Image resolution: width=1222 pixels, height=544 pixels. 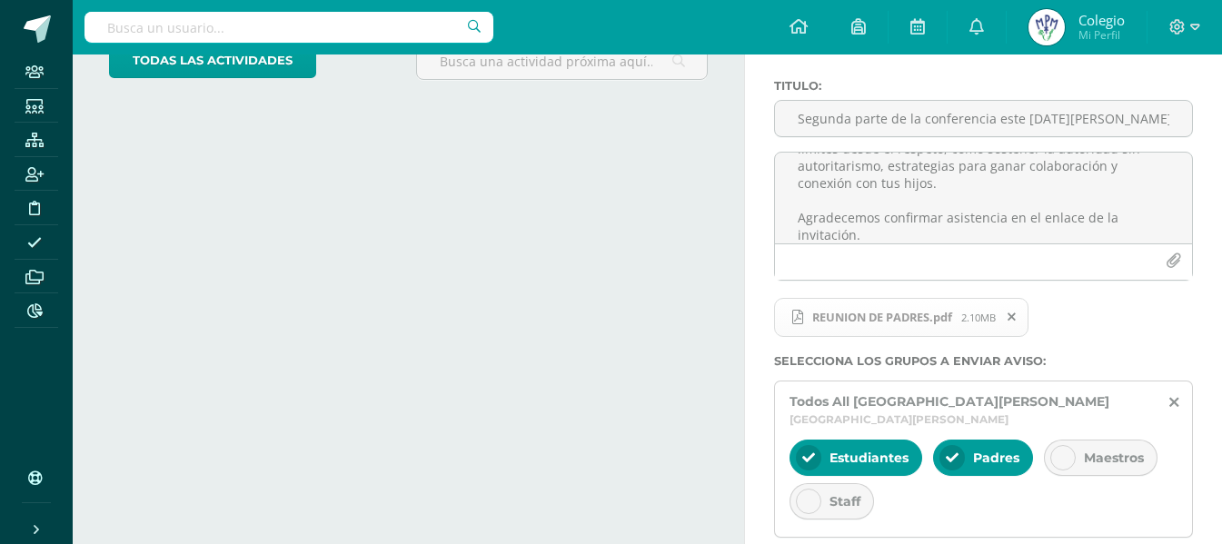 What do you see at coordinates (845, 501) in the screenshot?
I see `span: Staff` at bounding box center [845, 501].